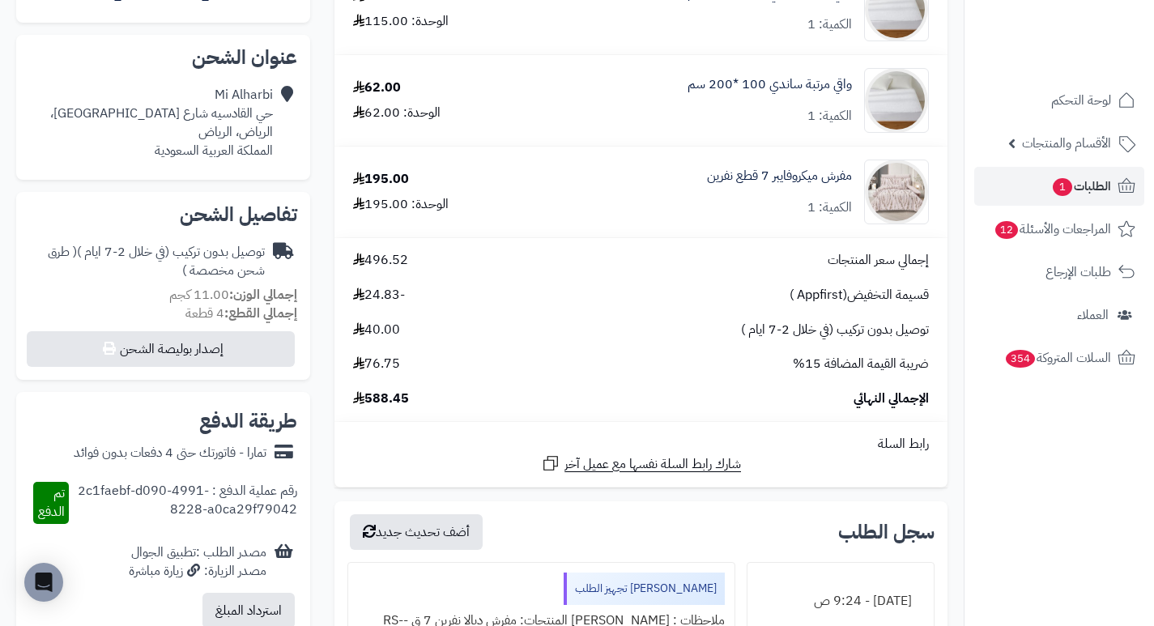 Image resolution: width=1154 pixels, height=626 pixels. Describe the element at coordinates (51, 502) in the screenshot. I see `span: تم الدفع` at that location.